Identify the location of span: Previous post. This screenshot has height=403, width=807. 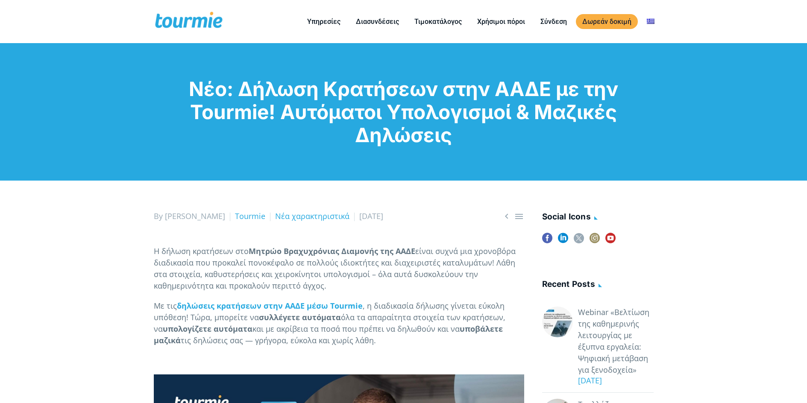
(507, 216).